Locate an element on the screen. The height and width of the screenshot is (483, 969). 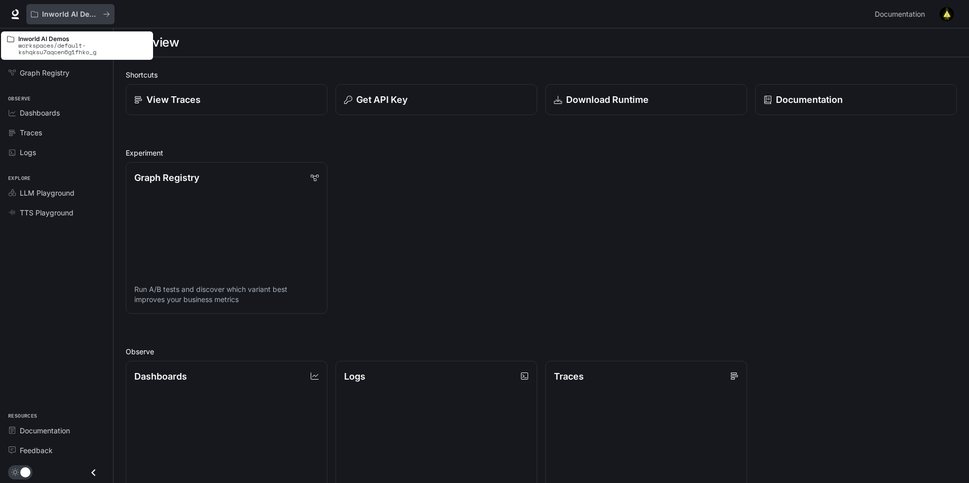
p: Documentation is located at coordinates (809, 99).